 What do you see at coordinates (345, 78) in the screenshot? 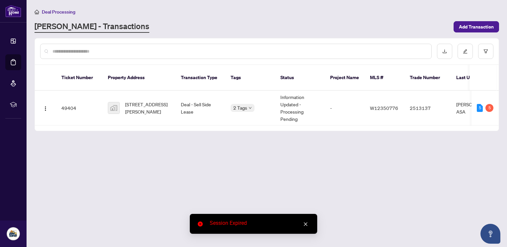
I see `th: Project Name` at bounding box center [345, 78].